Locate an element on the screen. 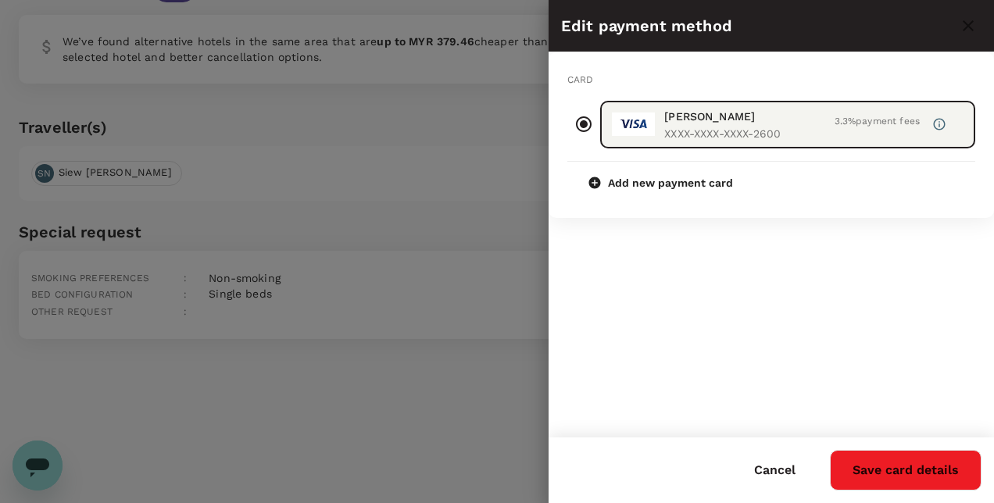 This screenshot has height=503, width=994. button: Add new payment card is located at coordinates (661, 183).